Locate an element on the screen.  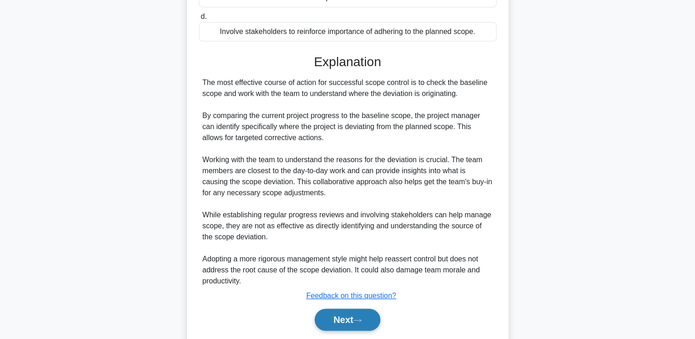
div: Involve stakeholders to reinforce importance of adhering to the planned scope. is located at coordinates (348, 32).